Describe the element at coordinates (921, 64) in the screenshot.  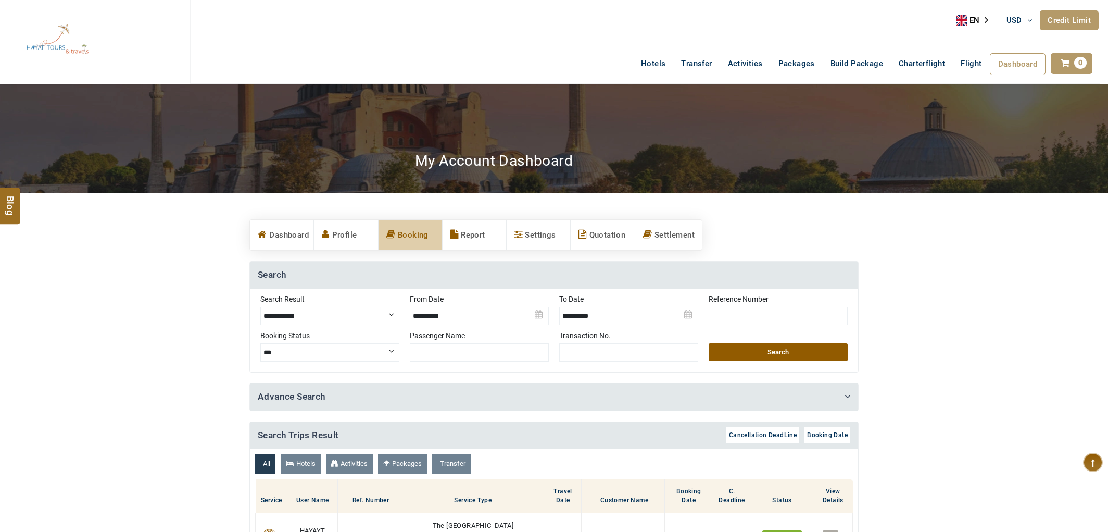
I see `a: Charterflight` at that location.